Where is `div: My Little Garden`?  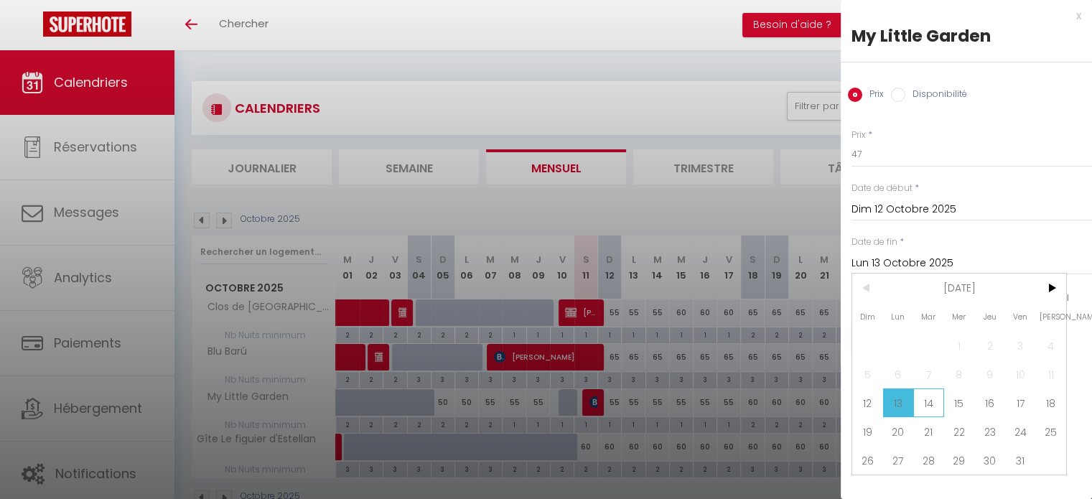 div: My Little Garden is located at coordinates (967, 36).